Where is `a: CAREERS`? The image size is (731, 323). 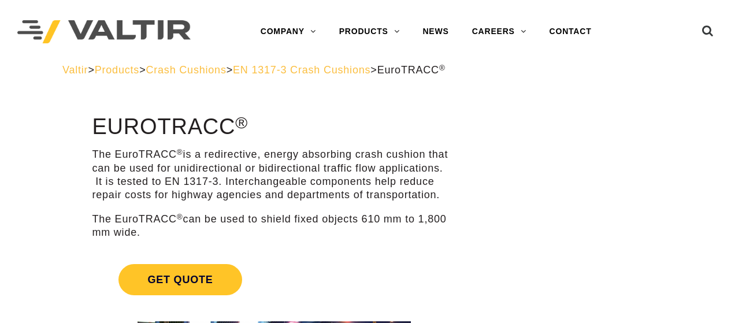 a: CAREERS is located at coordinates (499, 32).